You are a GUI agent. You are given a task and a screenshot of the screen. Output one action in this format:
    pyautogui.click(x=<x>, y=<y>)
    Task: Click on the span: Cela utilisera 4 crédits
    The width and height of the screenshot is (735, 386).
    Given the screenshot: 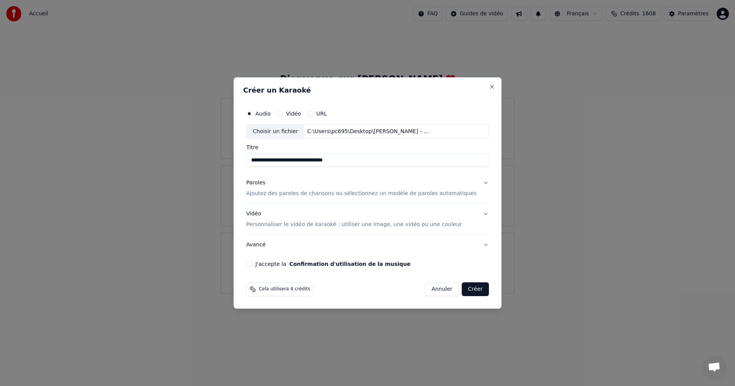 What is the action you would take?
    pyautogui.click(x=284, y=289)
    